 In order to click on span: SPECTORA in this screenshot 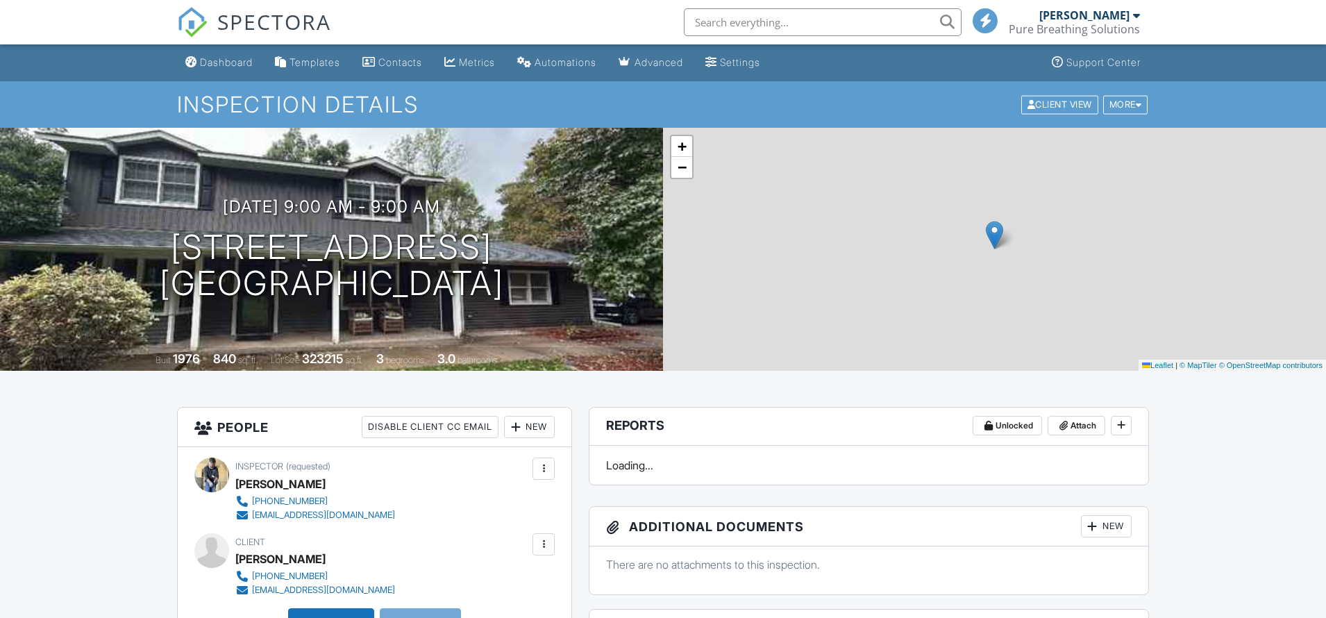, I will do `click(274, 22)`.